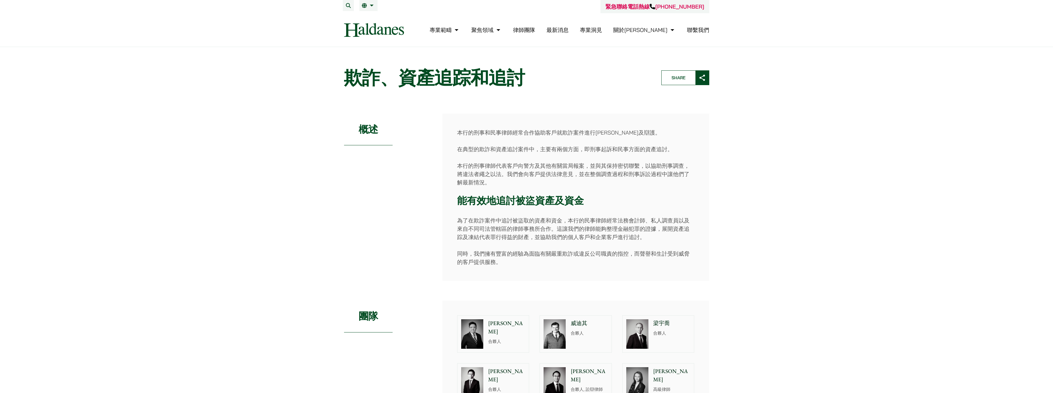 The width and height of the screenshot is (1053, 393). I want to click on p: 威迪其, so click(589, 323).